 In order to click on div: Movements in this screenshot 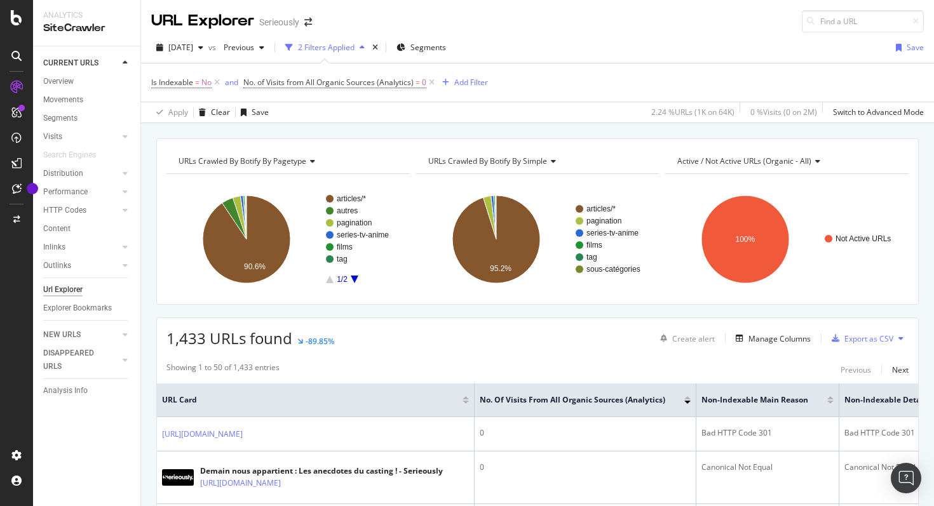, I will do `click(63, 100)`.